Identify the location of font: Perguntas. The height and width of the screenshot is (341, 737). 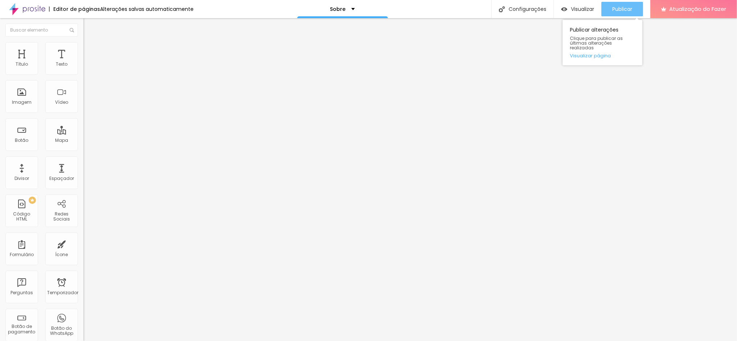
(22, 292).